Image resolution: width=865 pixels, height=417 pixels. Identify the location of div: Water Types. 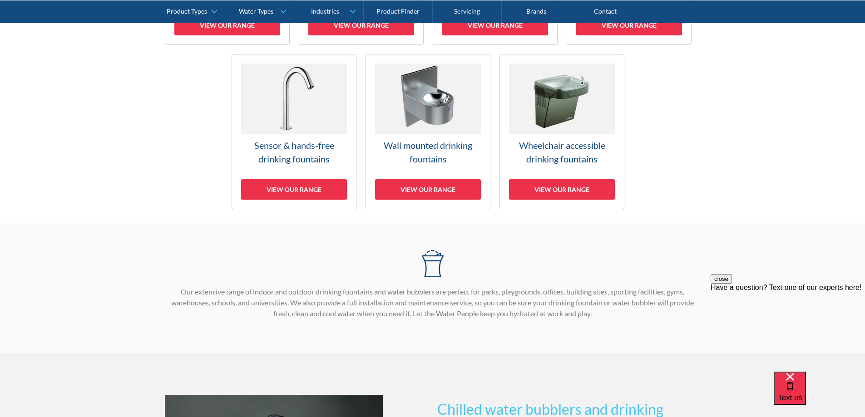
(256, 11).